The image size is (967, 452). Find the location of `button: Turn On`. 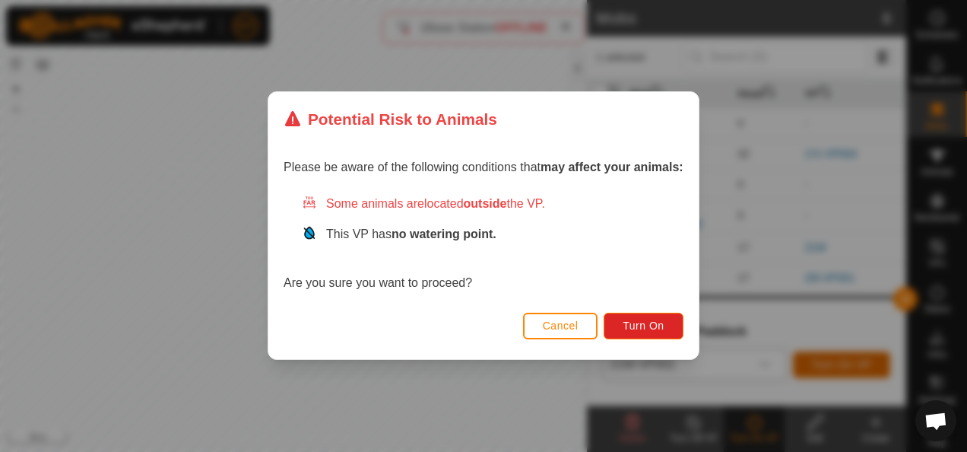

button: Turn On is located at coordinates (644, 325).